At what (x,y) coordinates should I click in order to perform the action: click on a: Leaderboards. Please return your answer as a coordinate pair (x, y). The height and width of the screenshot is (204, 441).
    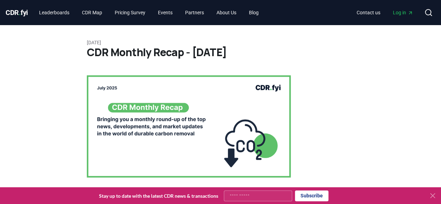
    Looking at the image, I should click on (54, 13).